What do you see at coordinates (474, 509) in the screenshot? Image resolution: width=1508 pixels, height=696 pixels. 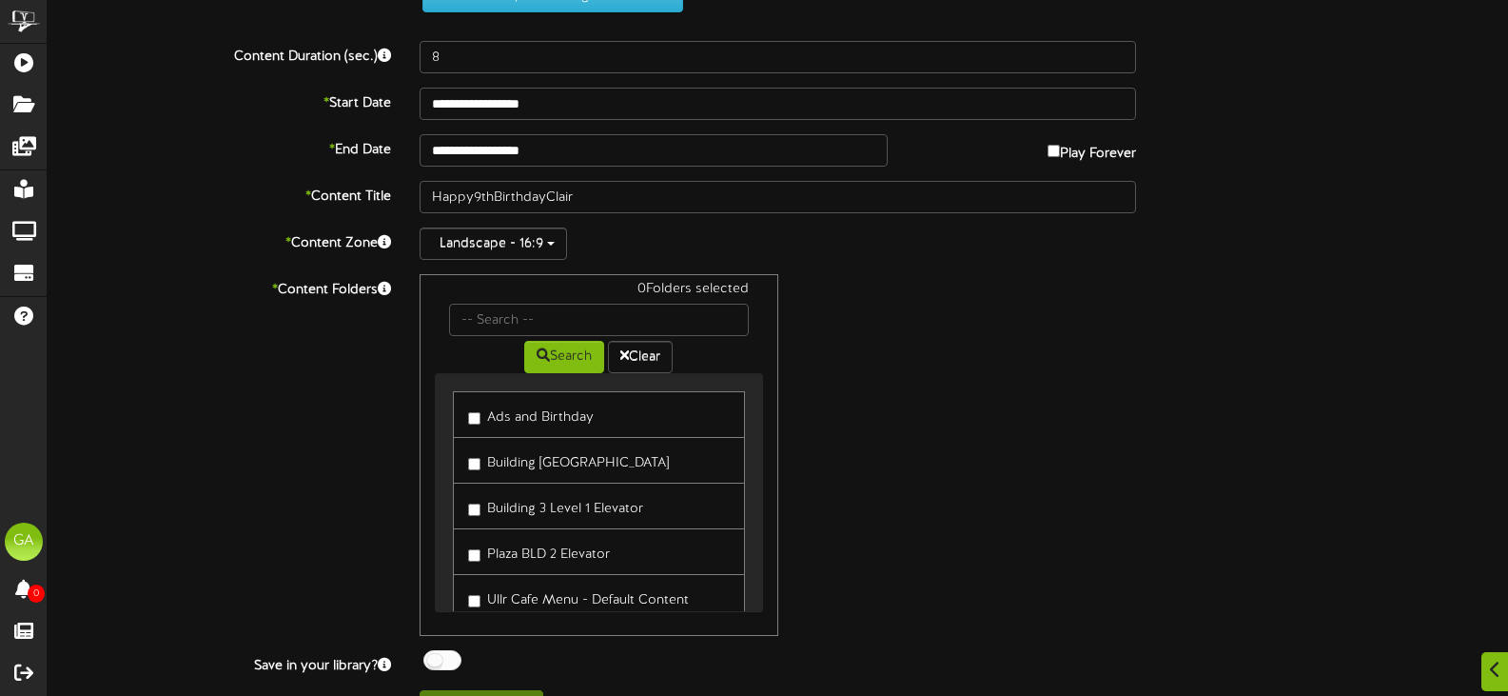 I see `input: Building 3 Level 1 Elevator` at bounding box center [474, 509].